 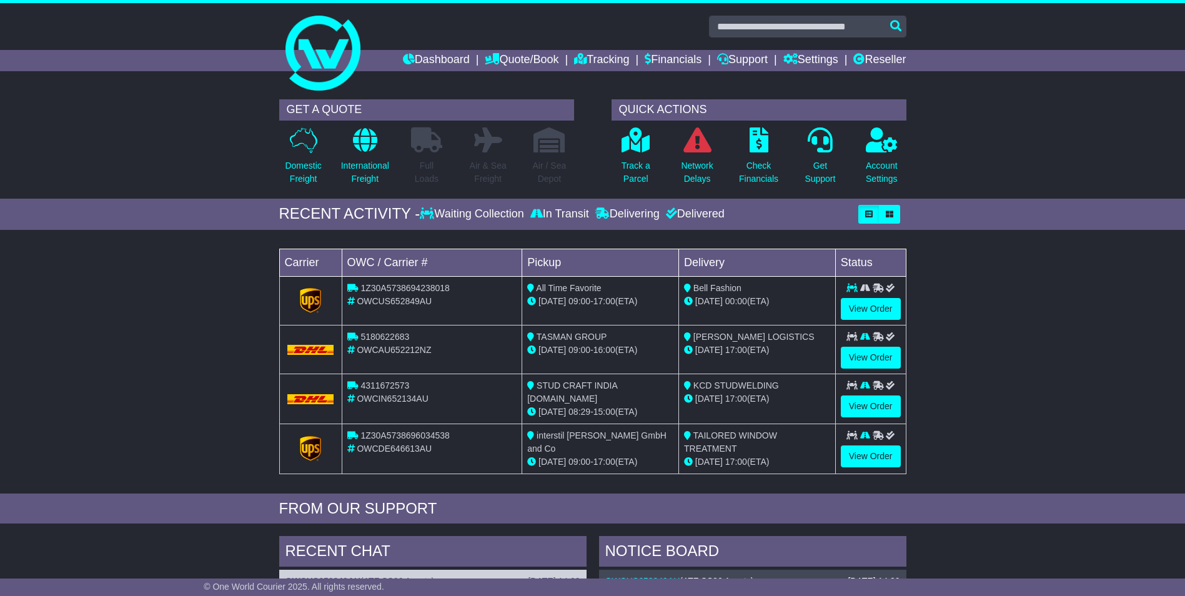 I want to click on a: Financials, so click(x=673, y=61).